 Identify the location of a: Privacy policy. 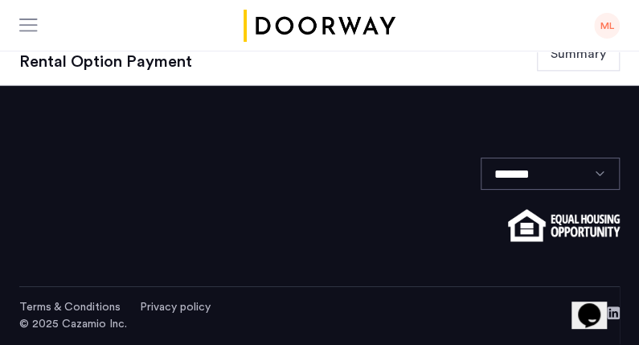
(175, 307).